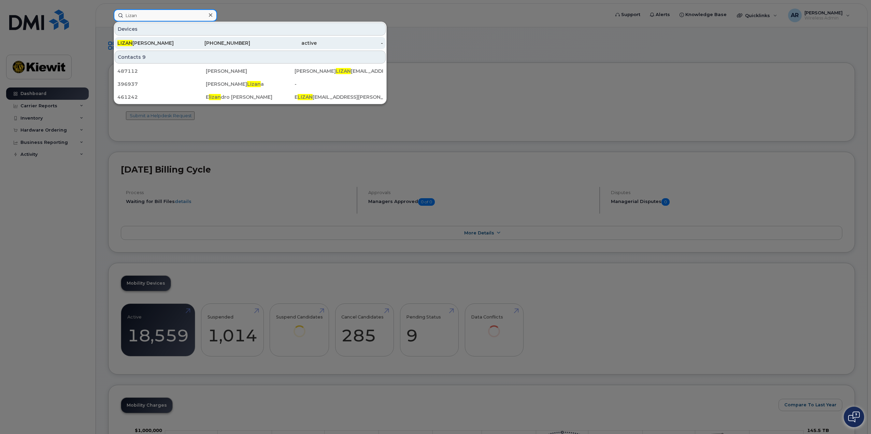  I want to click on span: lizan, so click(215, 97).